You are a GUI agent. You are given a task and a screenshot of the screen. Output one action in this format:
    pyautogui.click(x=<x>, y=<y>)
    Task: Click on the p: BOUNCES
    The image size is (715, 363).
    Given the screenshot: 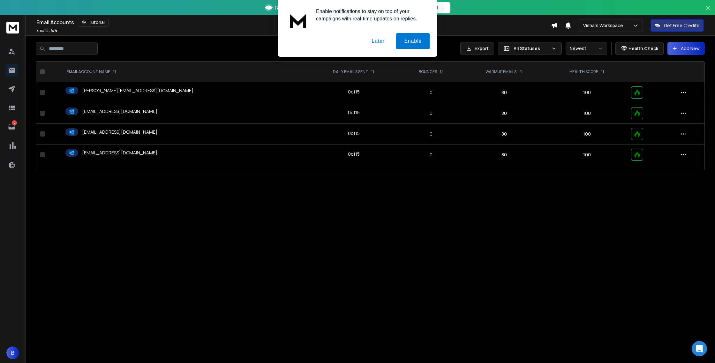 What is the action you would take?
    pyautogui.click(x=428, y=72)
    